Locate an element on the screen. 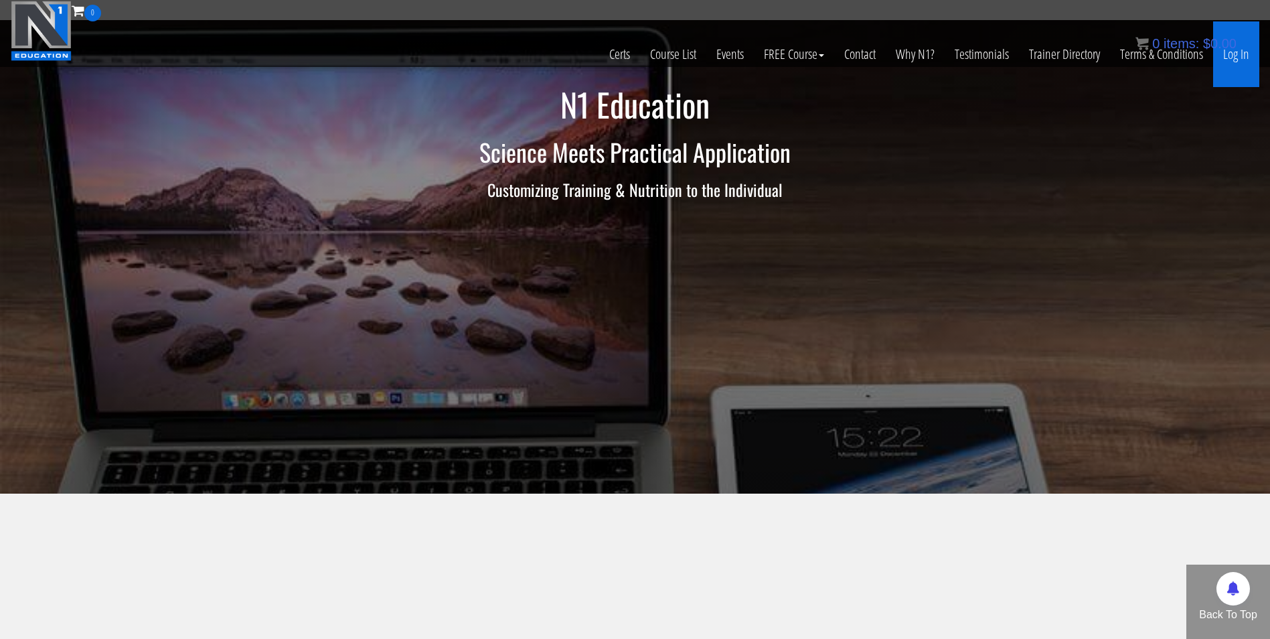 This screenshot has height=639, width=1270. a: Log In is located at coordinates (1236, 54).